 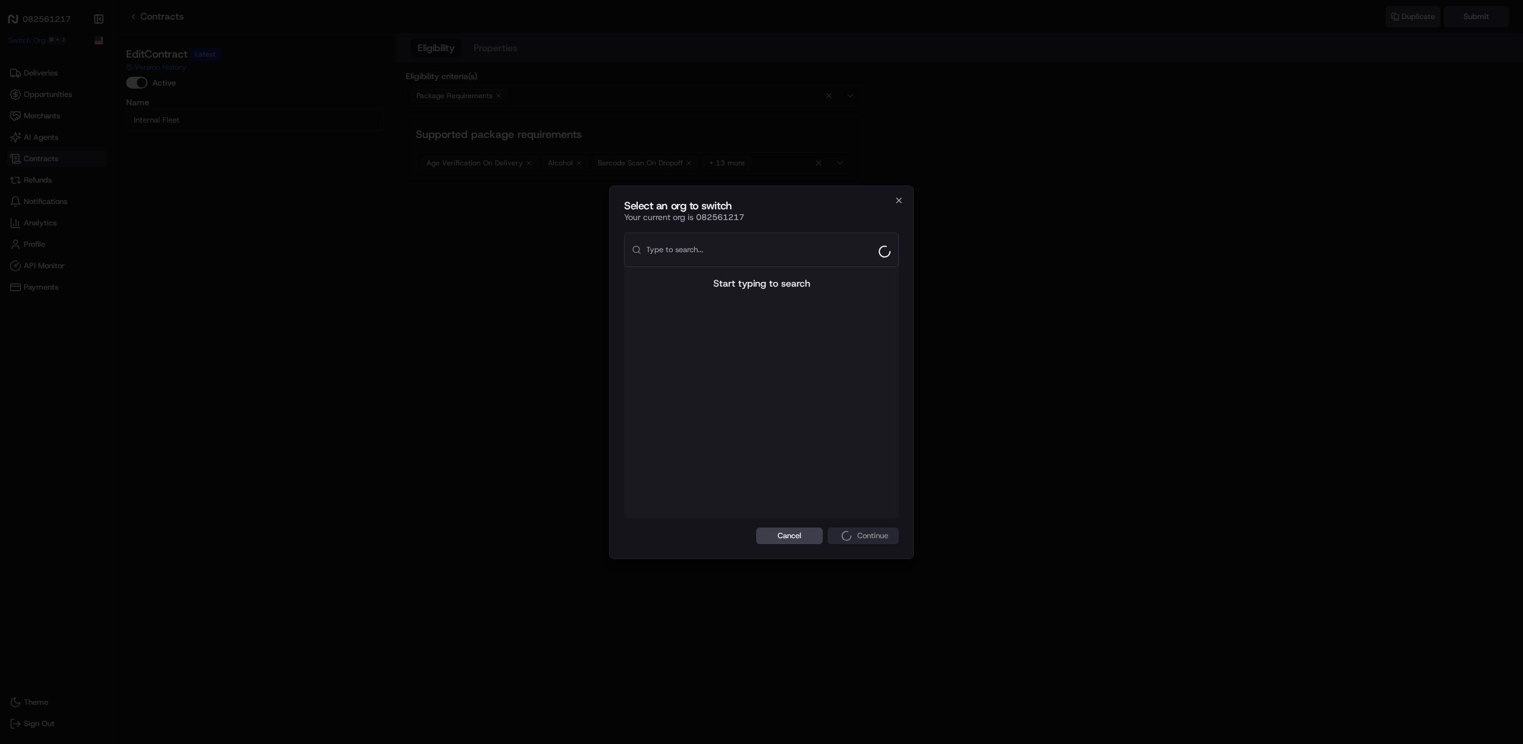 I want to click on p: Your current org is, so click(x=761, y=217).